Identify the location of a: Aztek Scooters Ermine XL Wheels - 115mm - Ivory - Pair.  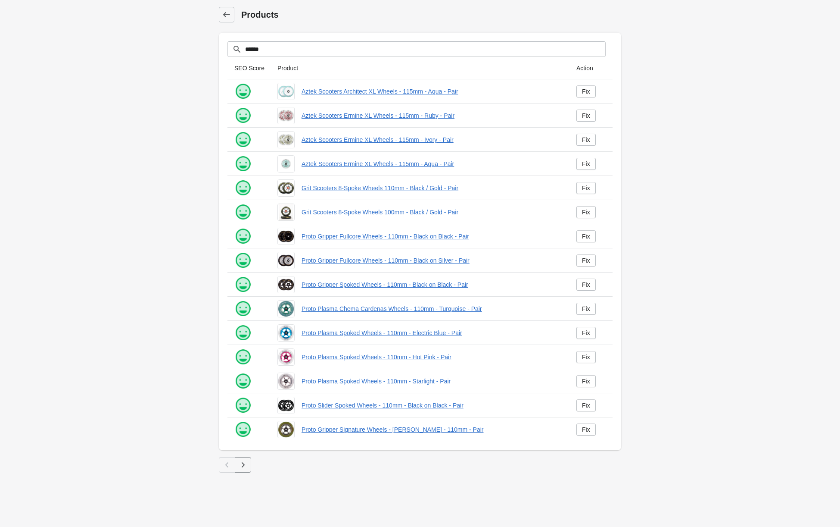
(432, 140).